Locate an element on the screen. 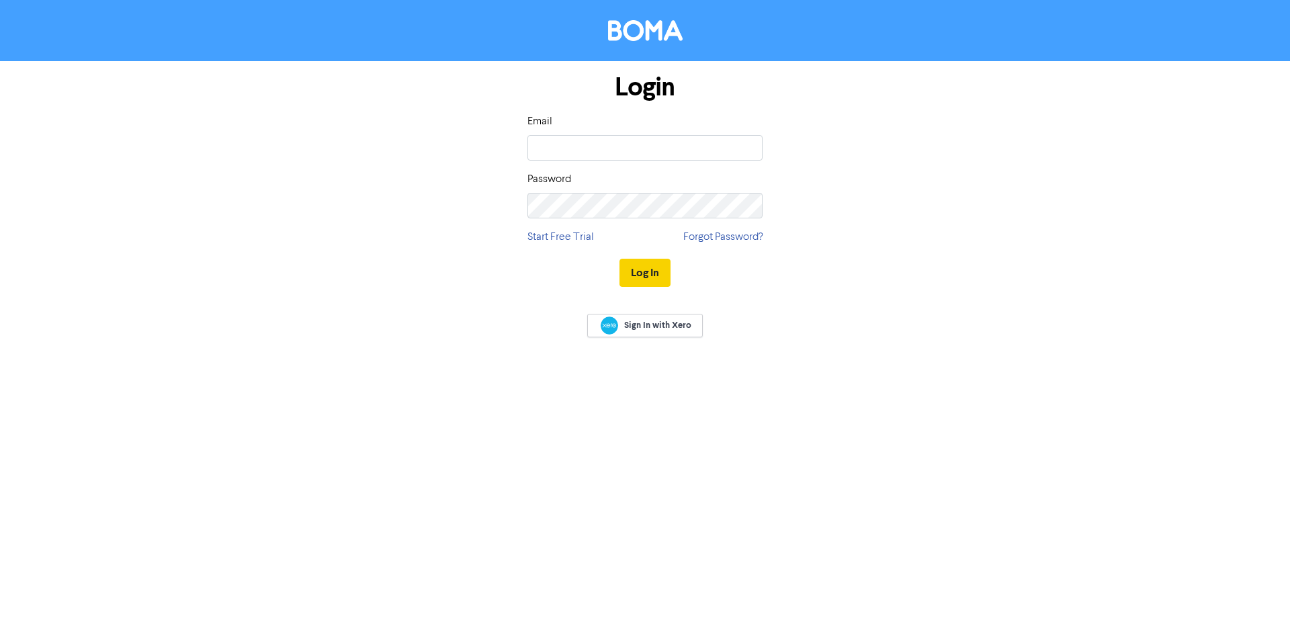  img: Xero logo is located at coordinates (609, 325).